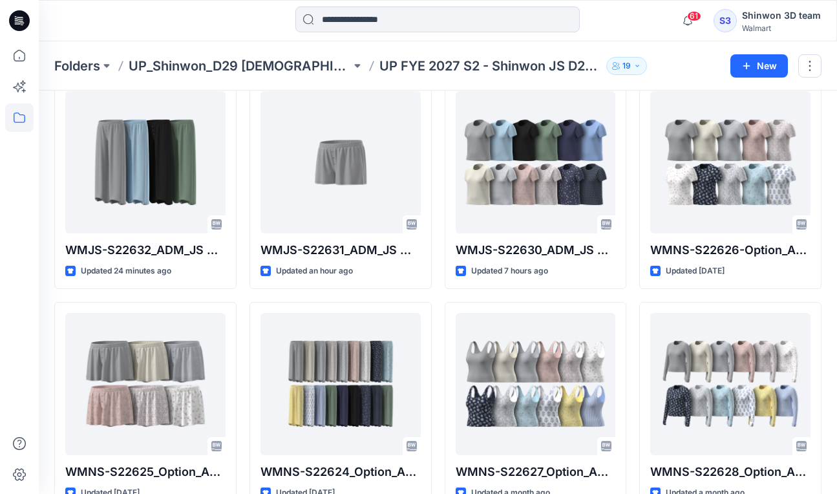 The width and height of the screenshot is (837, 494). What do you see at coordinates (731, 250) in the screenshot?
I see `p: WMNS-S22626-Option_ADM_JS DROP NEEDLE SS Top` at bounding box center [731, 250].